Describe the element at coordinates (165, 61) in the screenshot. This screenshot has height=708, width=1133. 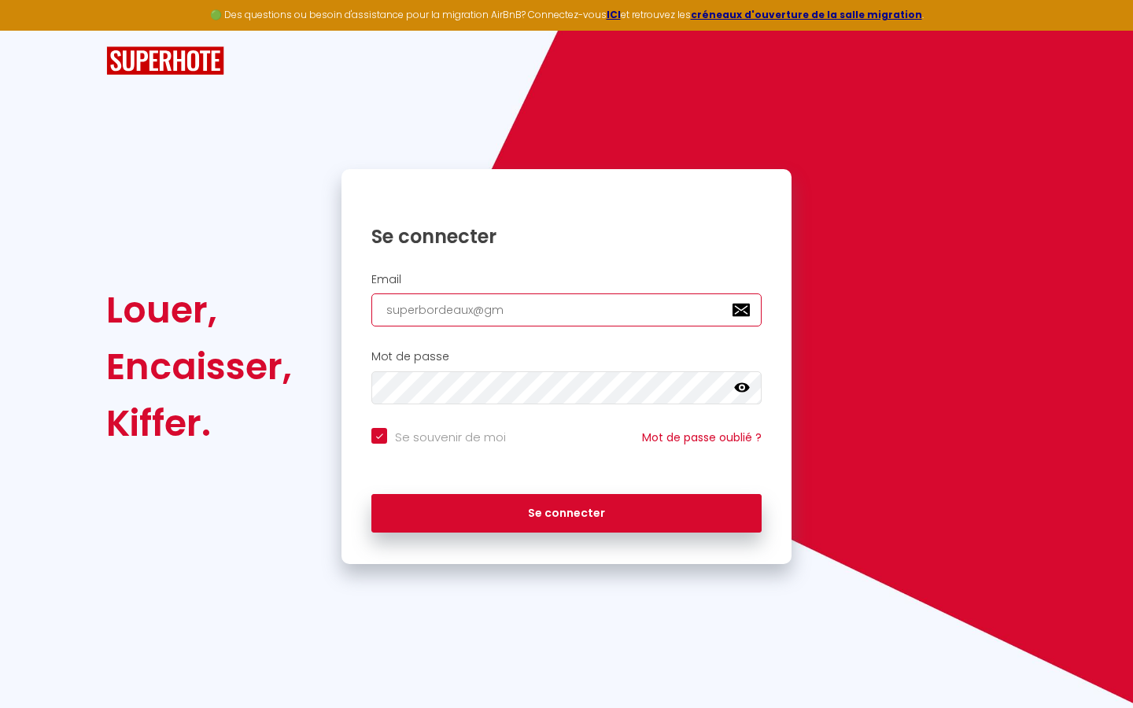
I see `img: SuperHote logo` at that location.